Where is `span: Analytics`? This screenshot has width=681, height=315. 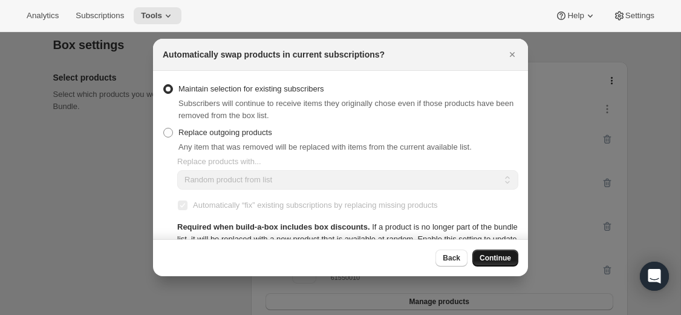
span: Analytics is located at coordinates (42, 16).